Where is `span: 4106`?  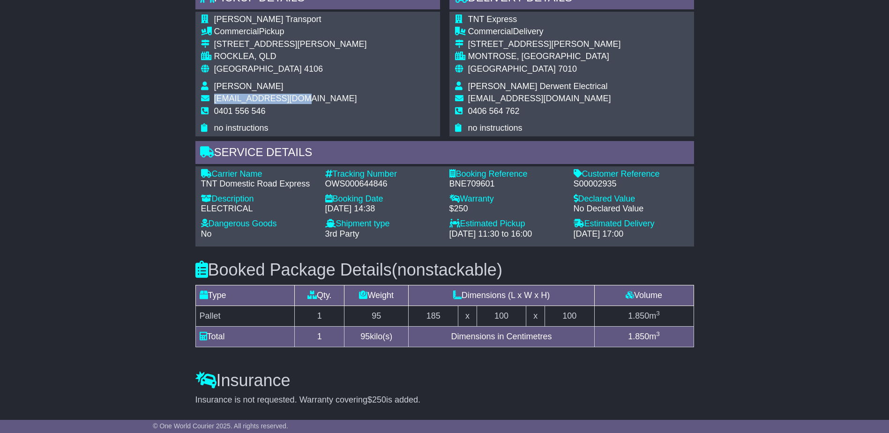
span: 4106 is located at coordinates (314, 69).